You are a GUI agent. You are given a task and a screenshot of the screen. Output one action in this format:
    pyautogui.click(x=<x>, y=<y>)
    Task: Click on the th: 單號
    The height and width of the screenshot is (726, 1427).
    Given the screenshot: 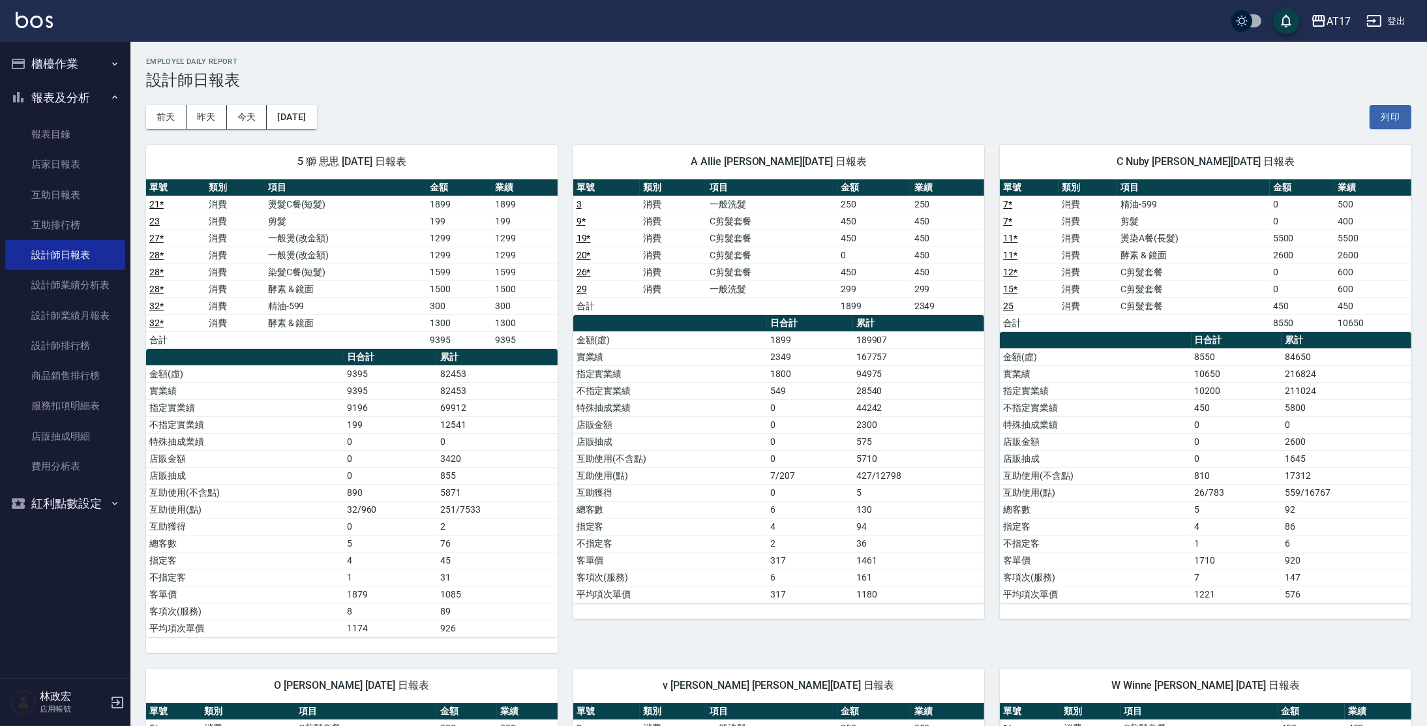 What is the action you would take?
    pyautogui.click(x=1029, y=188)
    